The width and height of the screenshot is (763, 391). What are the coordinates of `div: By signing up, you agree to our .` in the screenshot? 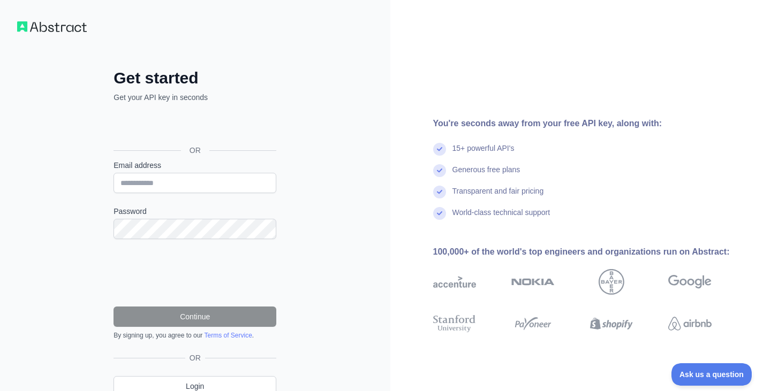 It's located at (195, 336).